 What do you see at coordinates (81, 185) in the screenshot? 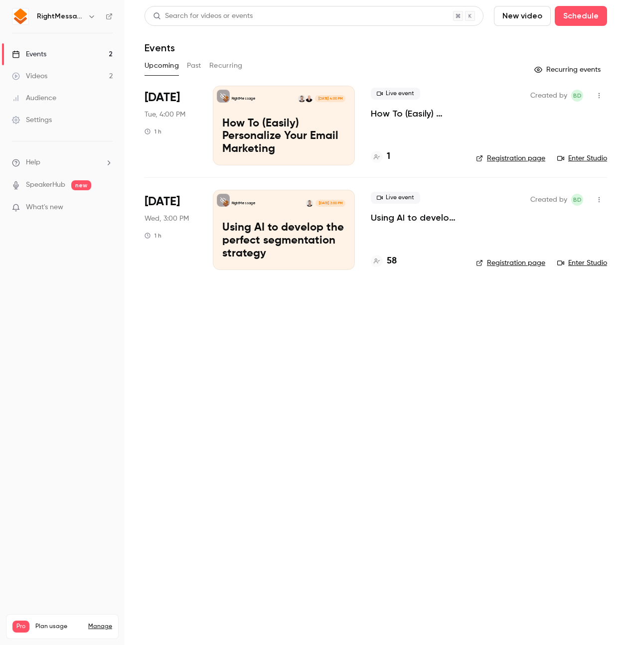
I see `span: new` at bounding box center [81, 185].